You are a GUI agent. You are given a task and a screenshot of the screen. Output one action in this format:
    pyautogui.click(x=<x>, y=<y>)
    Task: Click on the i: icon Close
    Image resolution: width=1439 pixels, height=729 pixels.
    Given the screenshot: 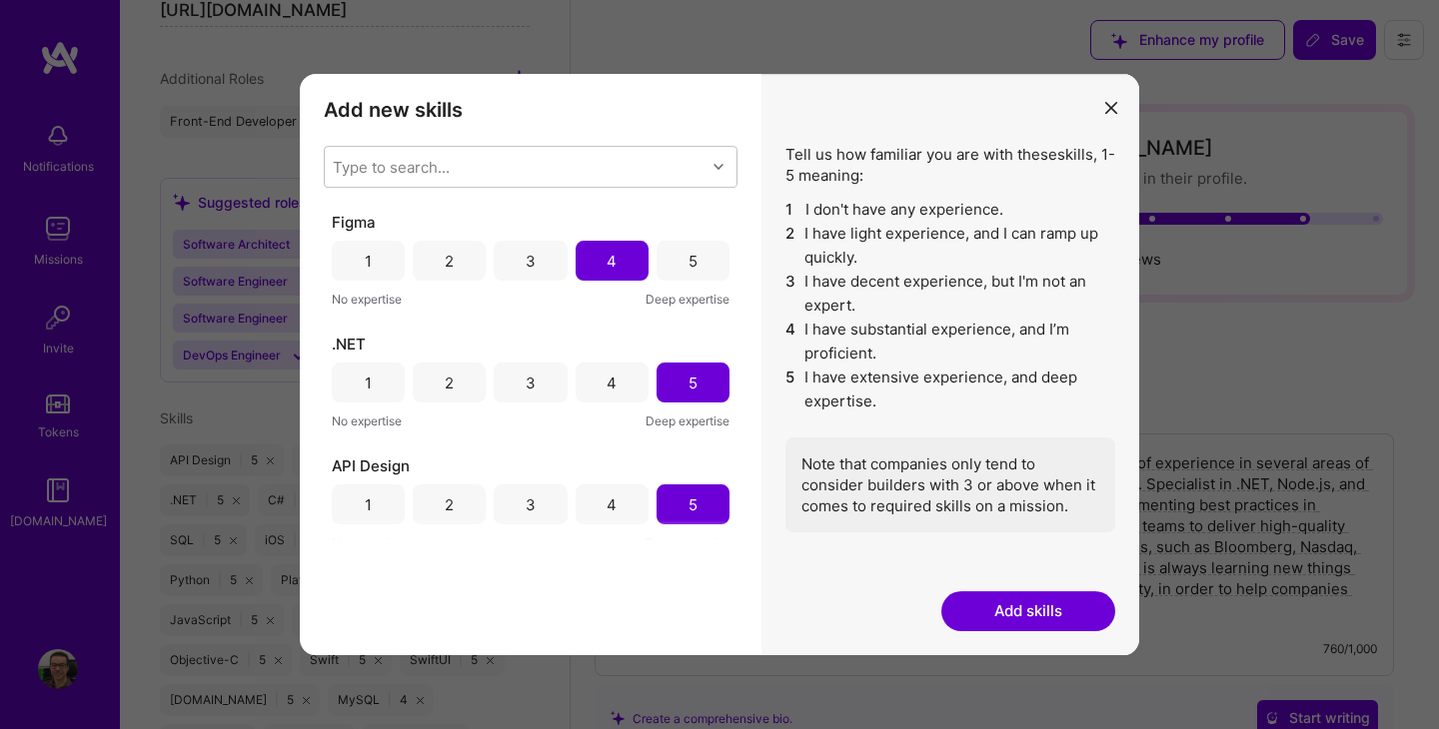 What is the action you would take?
    pyautogui.click(x=1111, y=108)
    